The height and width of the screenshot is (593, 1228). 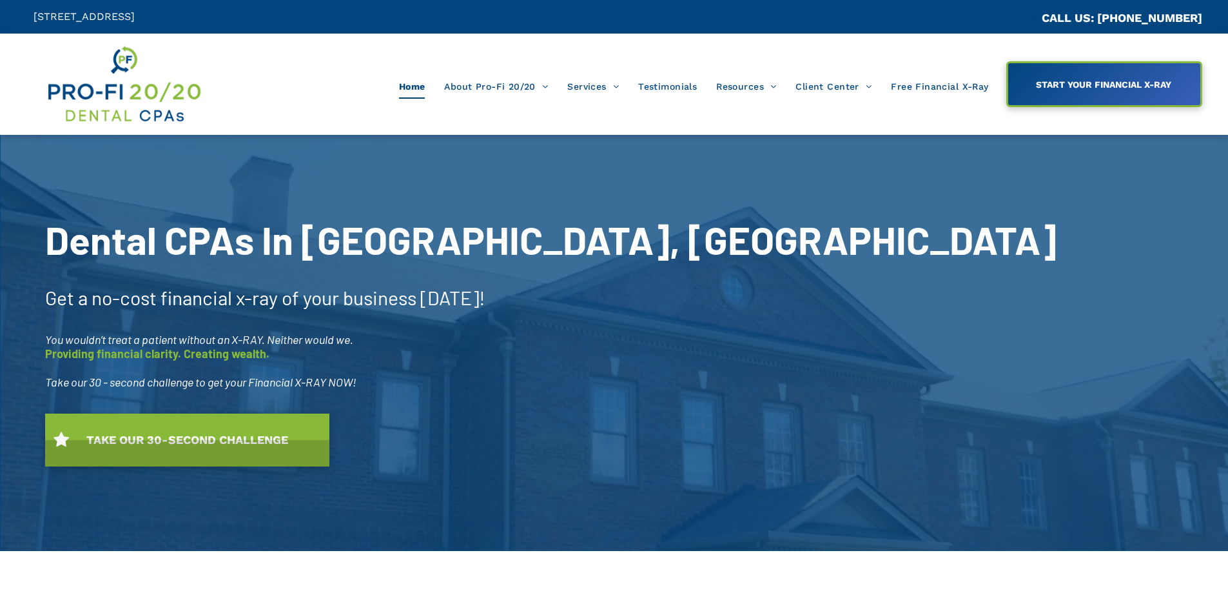 I want to click on a: START YOUR FINANCIAL X-RAY, so click(x=1105, y=84).